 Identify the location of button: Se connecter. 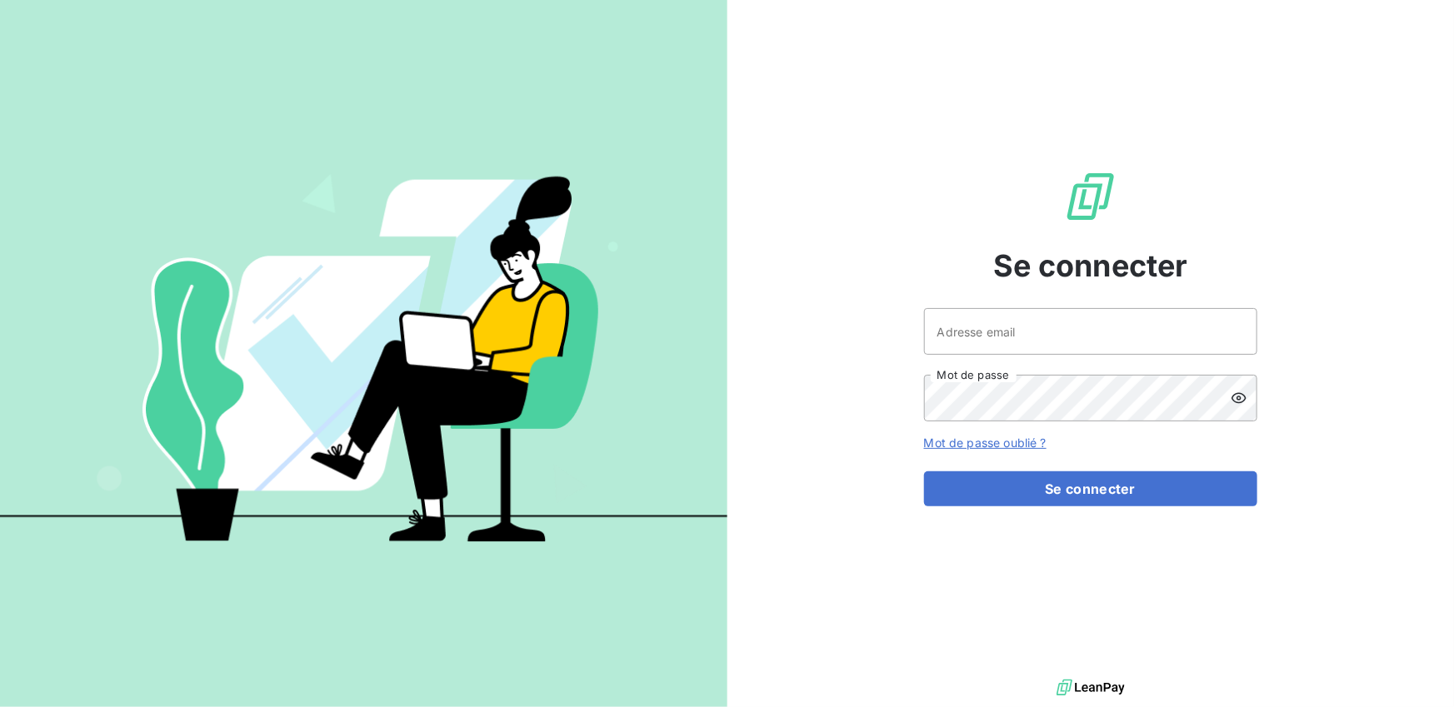
(1091, 489).